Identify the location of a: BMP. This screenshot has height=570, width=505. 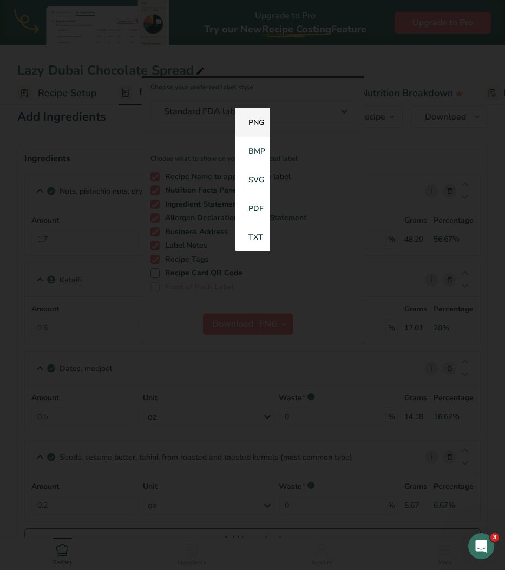
(253, 151).